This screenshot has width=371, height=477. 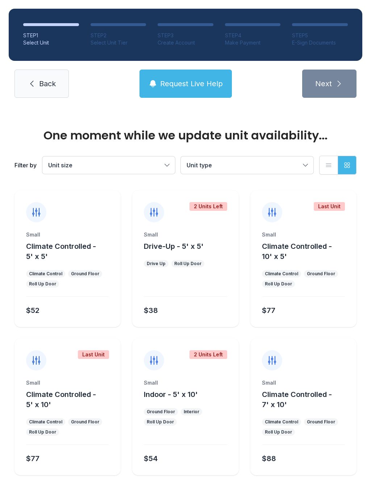 What do you see at coordinates (253, 36) in the screenshot?
I see `div: STEP 4` at bounding box center [253, 36].